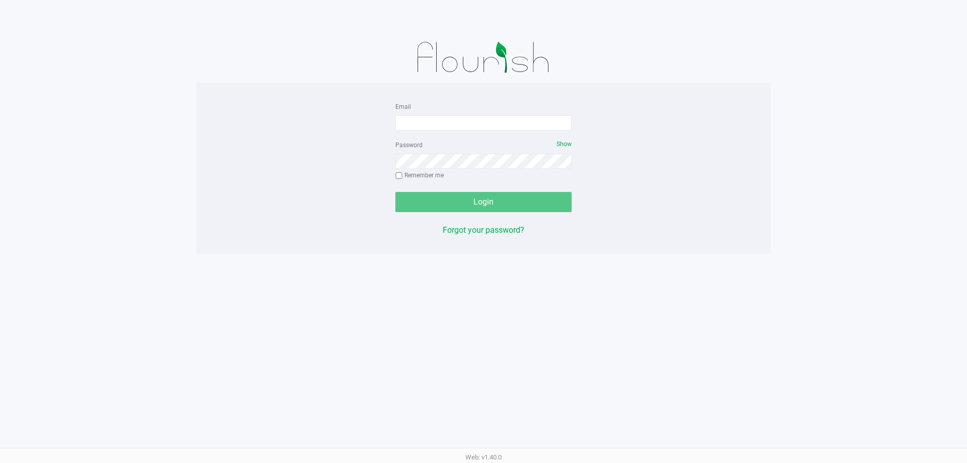 This screenshot has width=967, height=463. Describe the element at coordinates (409, 145) in the screenshot. I see `label: Password` at that location.